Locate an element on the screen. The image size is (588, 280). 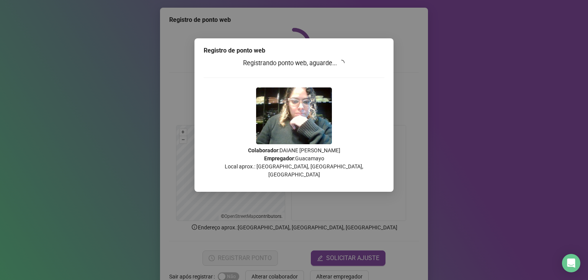
img: 2Q== is located at coordinates (294, 116).